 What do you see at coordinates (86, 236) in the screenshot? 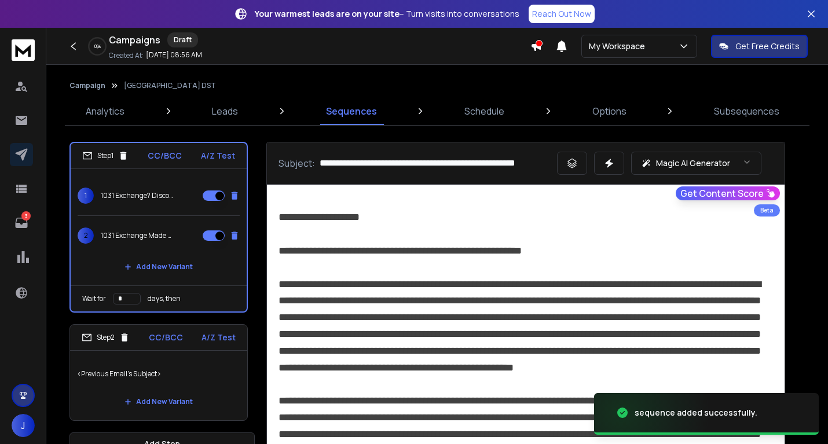
I see `span: 2` at bounding box center [86, 236].